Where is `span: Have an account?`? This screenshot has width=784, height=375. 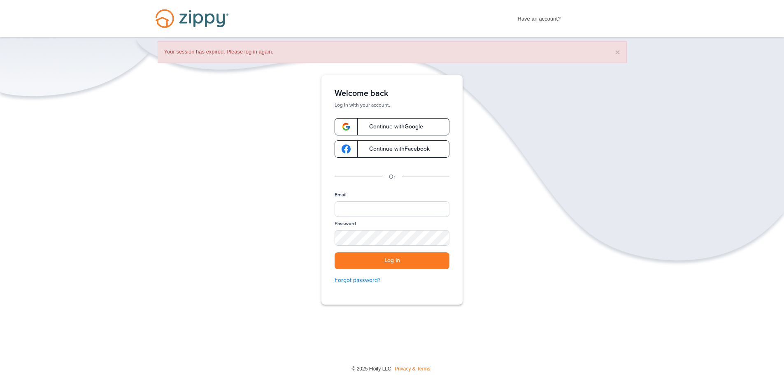
span: Have an account? is located at coordinates (539, 17).